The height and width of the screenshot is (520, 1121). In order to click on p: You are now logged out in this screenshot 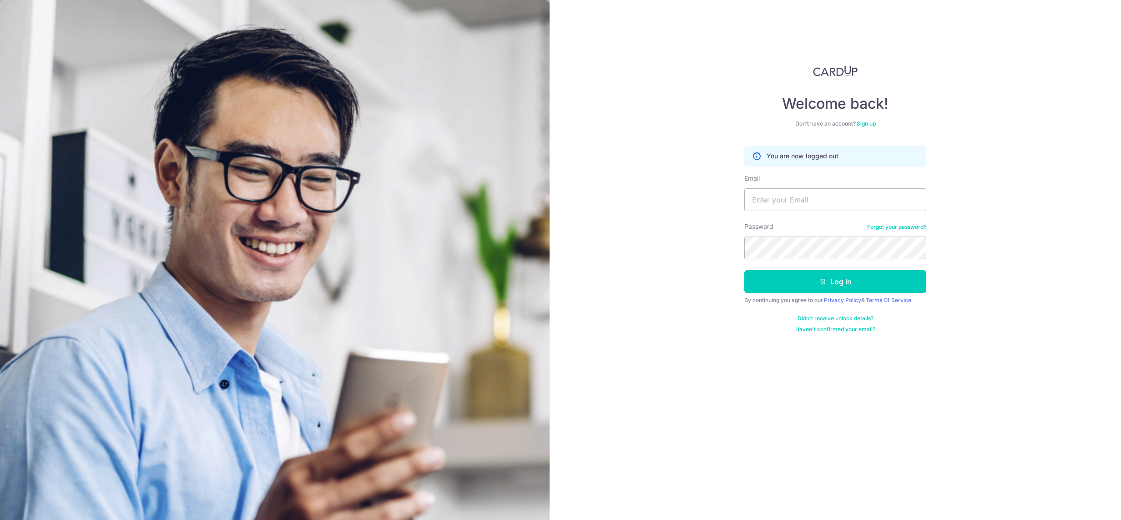, I will do `click(802, 156)`.